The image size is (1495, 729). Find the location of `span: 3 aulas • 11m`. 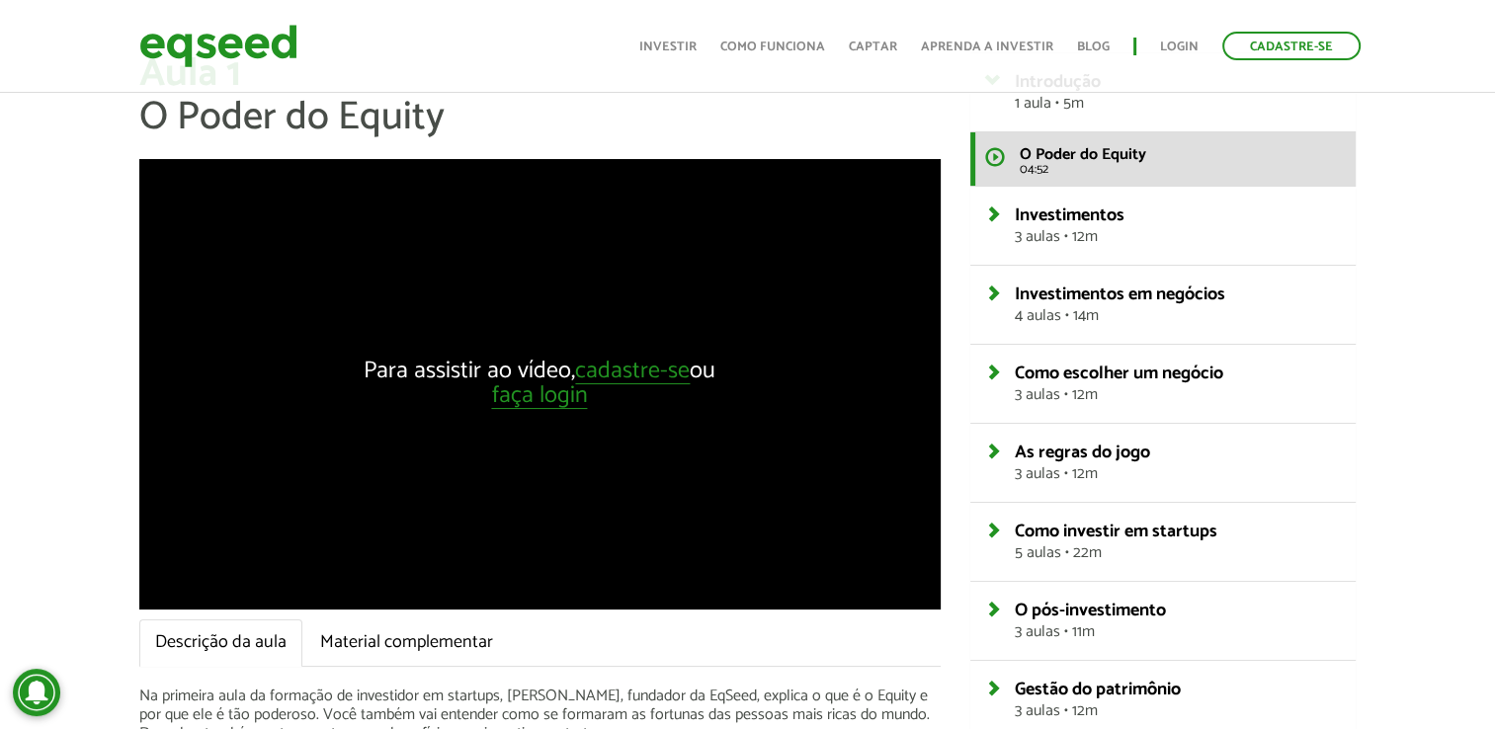

span: 3 aulas • 11m is located at coordinates (1178, 632).